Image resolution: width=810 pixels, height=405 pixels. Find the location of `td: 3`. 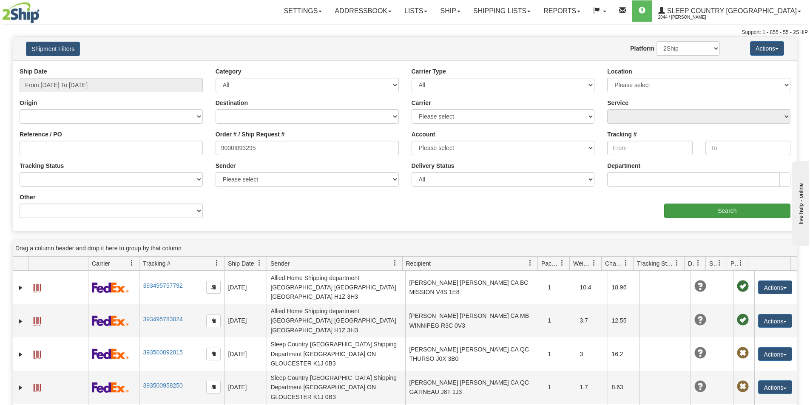

td: 3 is located at coordinates (591, 354).